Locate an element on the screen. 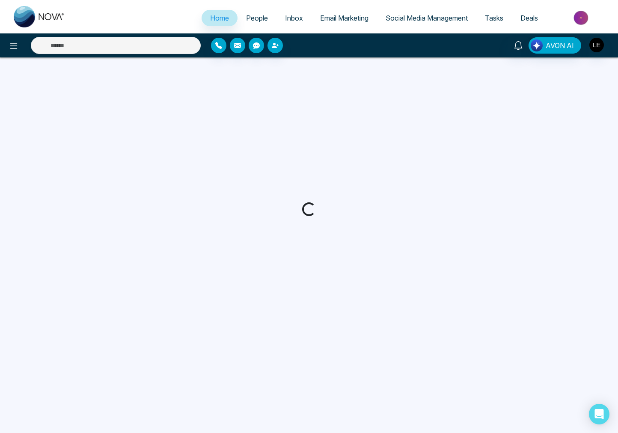  a: People is located at coordinates (257, 18).